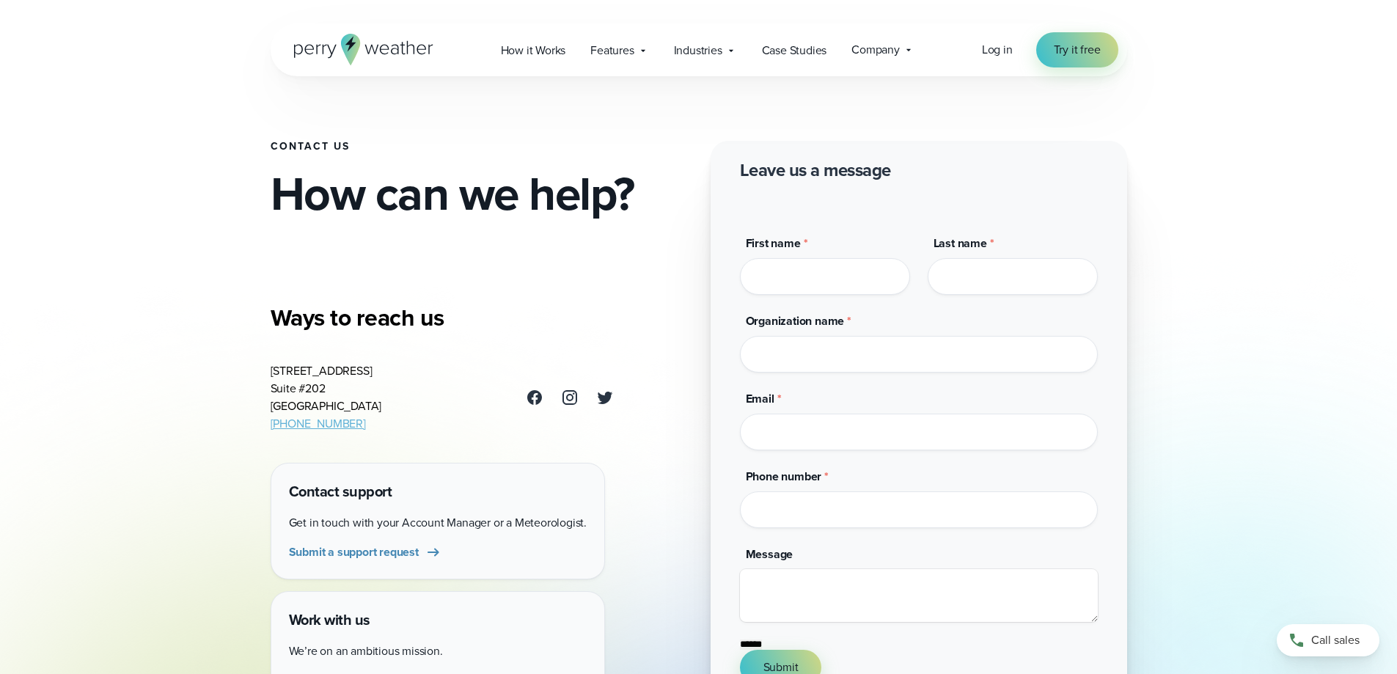 The width and height of the screenshot is (1397, 674). Describe the element at coordinates (533, 51) in the screenshot. I see `span: How it Works` at that location.